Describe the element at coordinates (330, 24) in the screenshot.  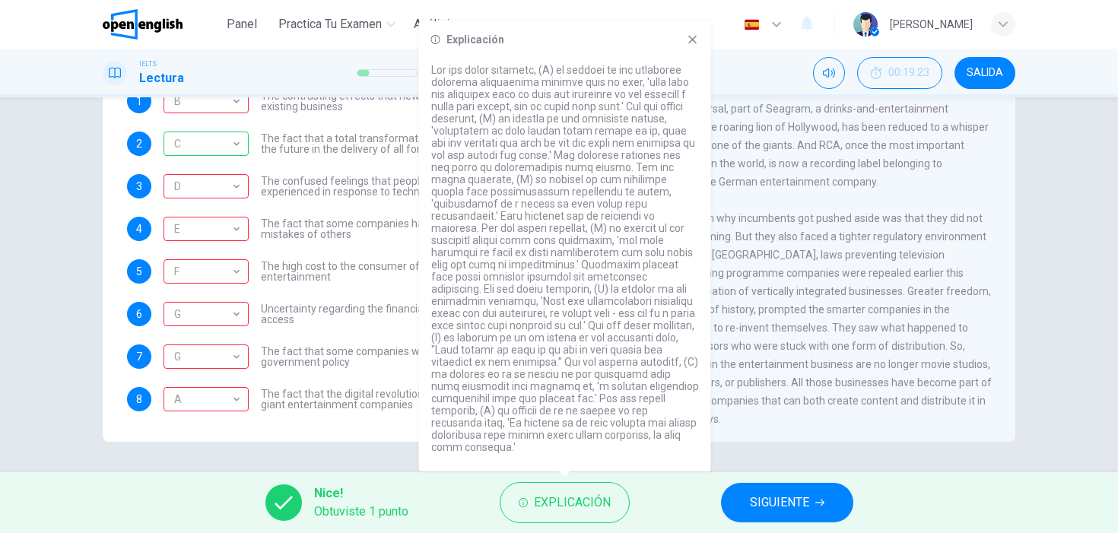
I see `span: Practica tu examen` at that location.